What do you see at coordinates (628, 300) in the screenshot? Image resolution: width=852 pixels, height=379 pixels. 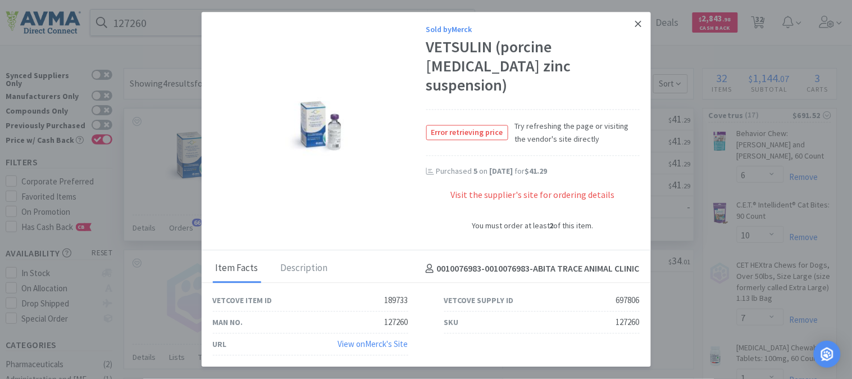 I see `div: 697806` at bounding box center [628, 300].